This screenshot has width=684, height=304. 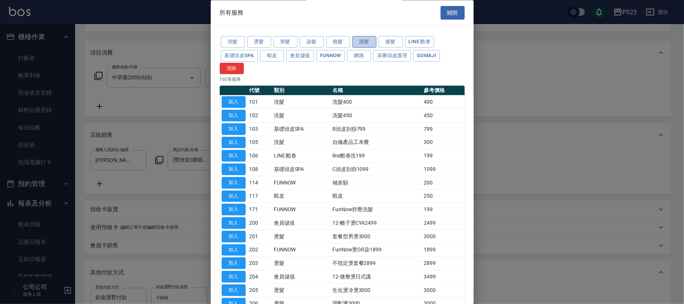 What do you see at coordinates (376, 250) in the screenshot?
I see `td: FunNow燙OR染1899` at bounding box center [376, 250].